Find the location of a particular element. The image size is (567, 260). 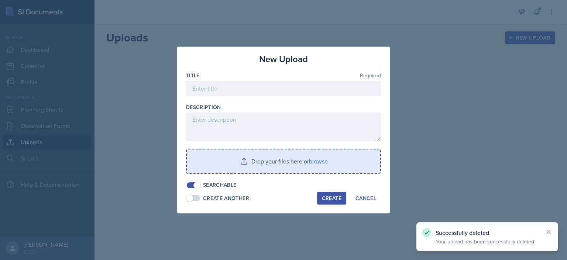

input: Enter title is located at coordinates (284, 88).